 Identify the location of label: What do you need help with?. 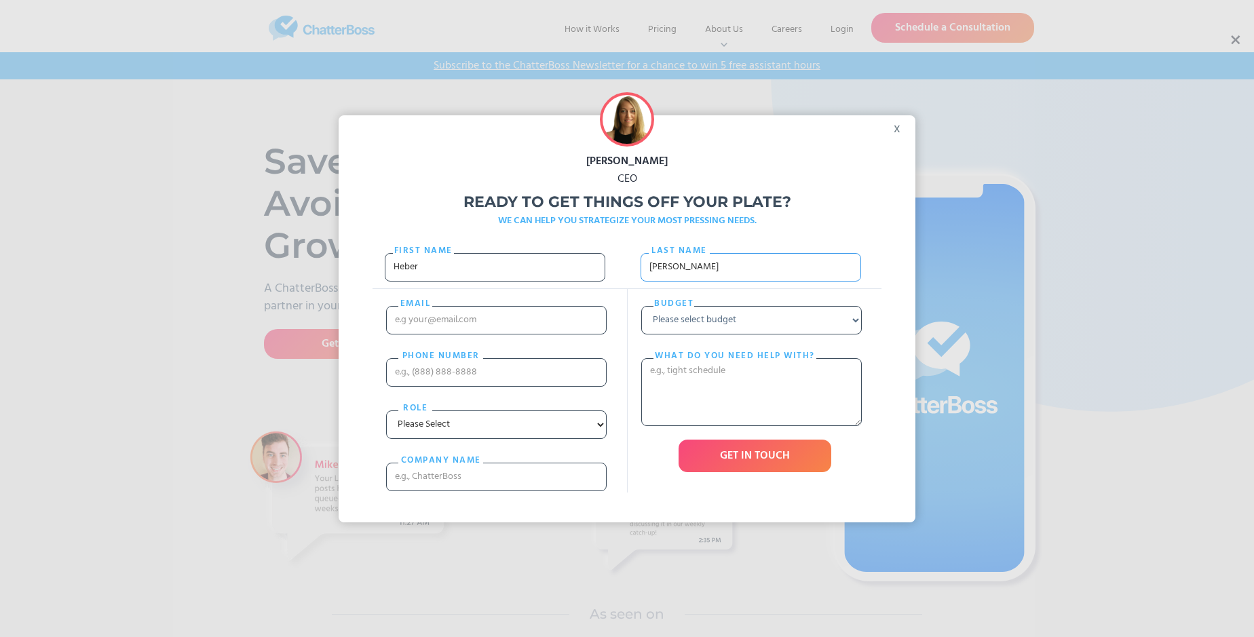
(735, 356).